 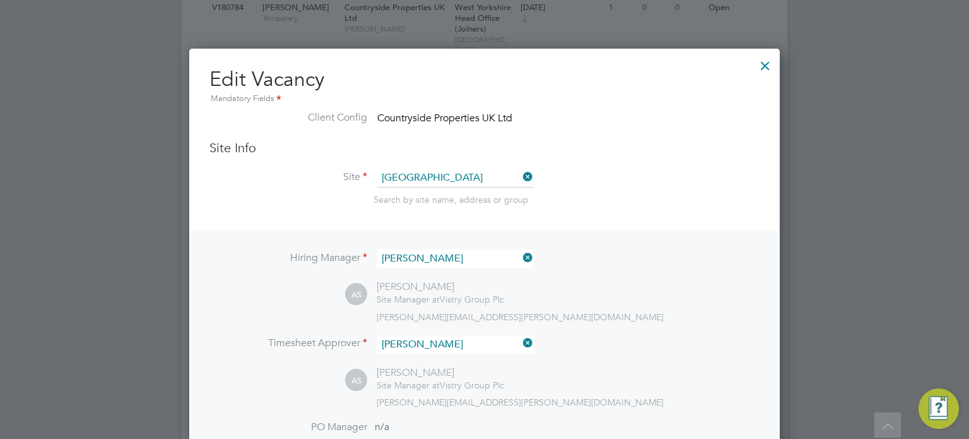 What do you see at coordinates (939, 408) in the screenshot?
I see `button: Engage Resource Center` at bounding box center [939, 408].